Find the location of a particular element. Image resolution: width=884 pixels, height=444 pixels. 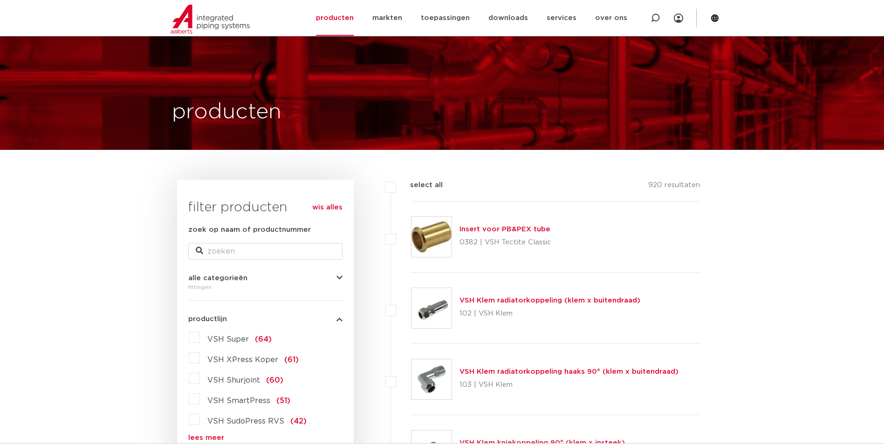

a: VSH Klem radiatorkoppeling haaks 90° (klem x buitendraad) is located at coordinates (569, 372).